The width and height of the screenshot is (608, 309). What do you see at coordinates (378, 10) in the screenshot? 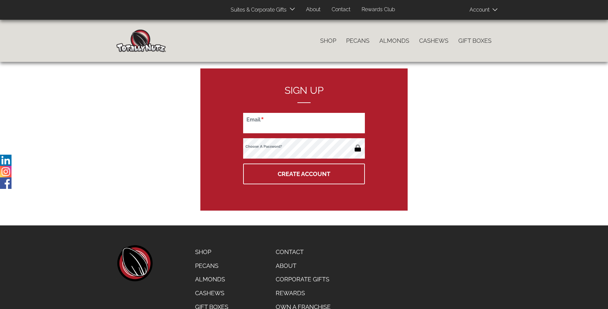
I see `a: Rewards Club` at bounding box center [378, 10].